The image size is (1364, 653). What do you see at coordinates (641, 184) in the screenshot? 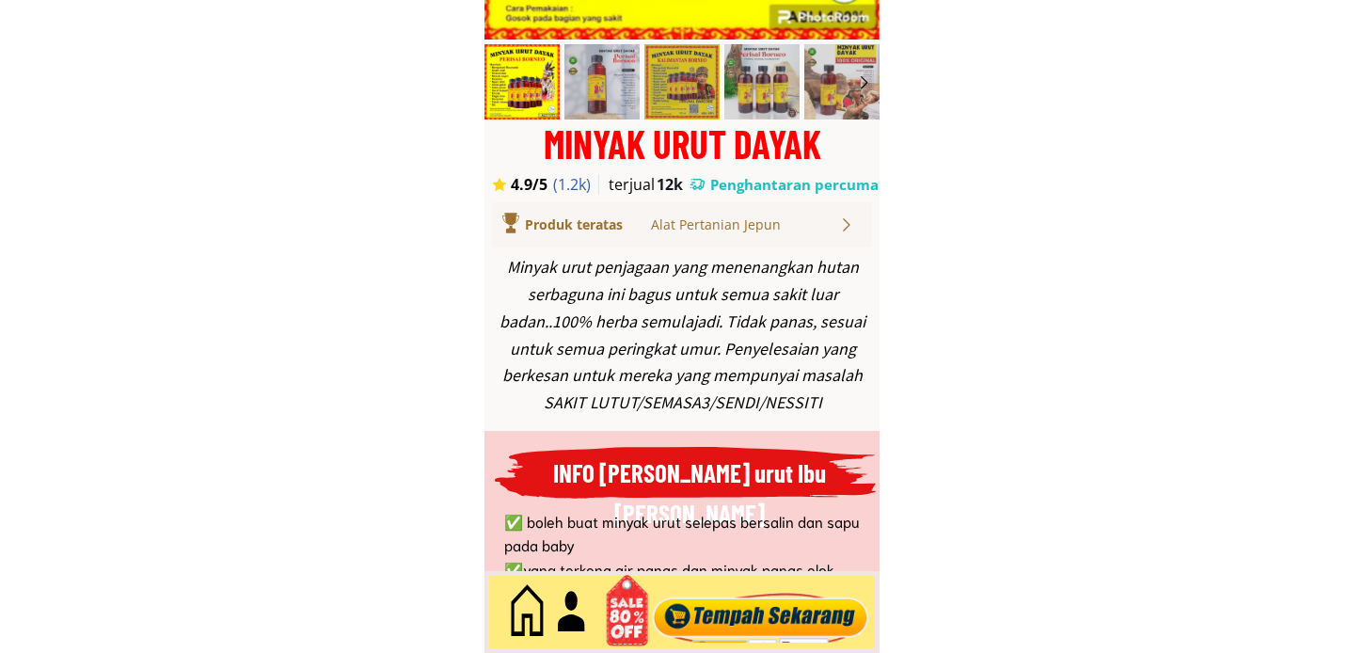
I see `h3: terjual` at bounding box center [641, 184].